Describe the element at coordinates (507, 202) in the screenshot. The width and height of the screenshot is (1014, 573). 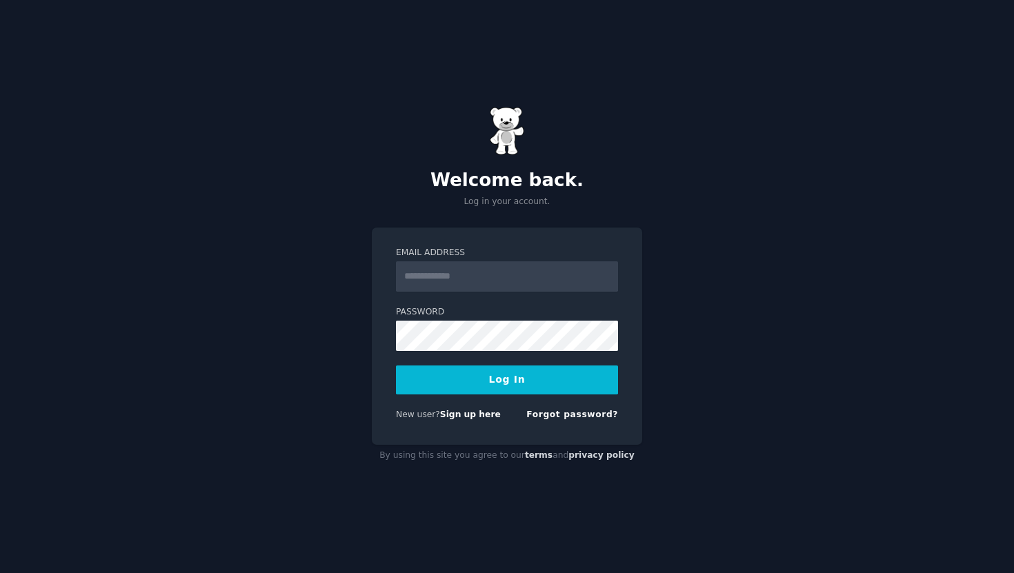
I see `p: Log in your account.` at that location.